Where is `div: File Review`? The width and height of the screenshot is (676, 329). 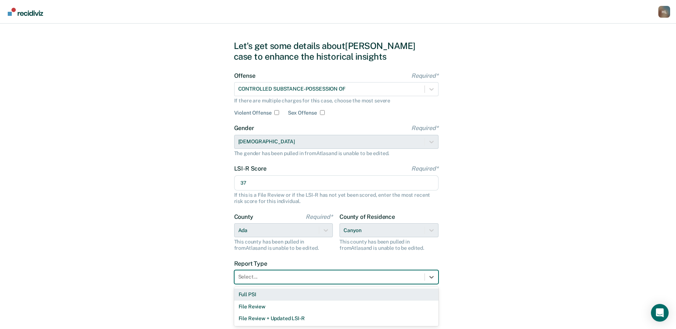
div: File Review is located at coordinates (336, 306).